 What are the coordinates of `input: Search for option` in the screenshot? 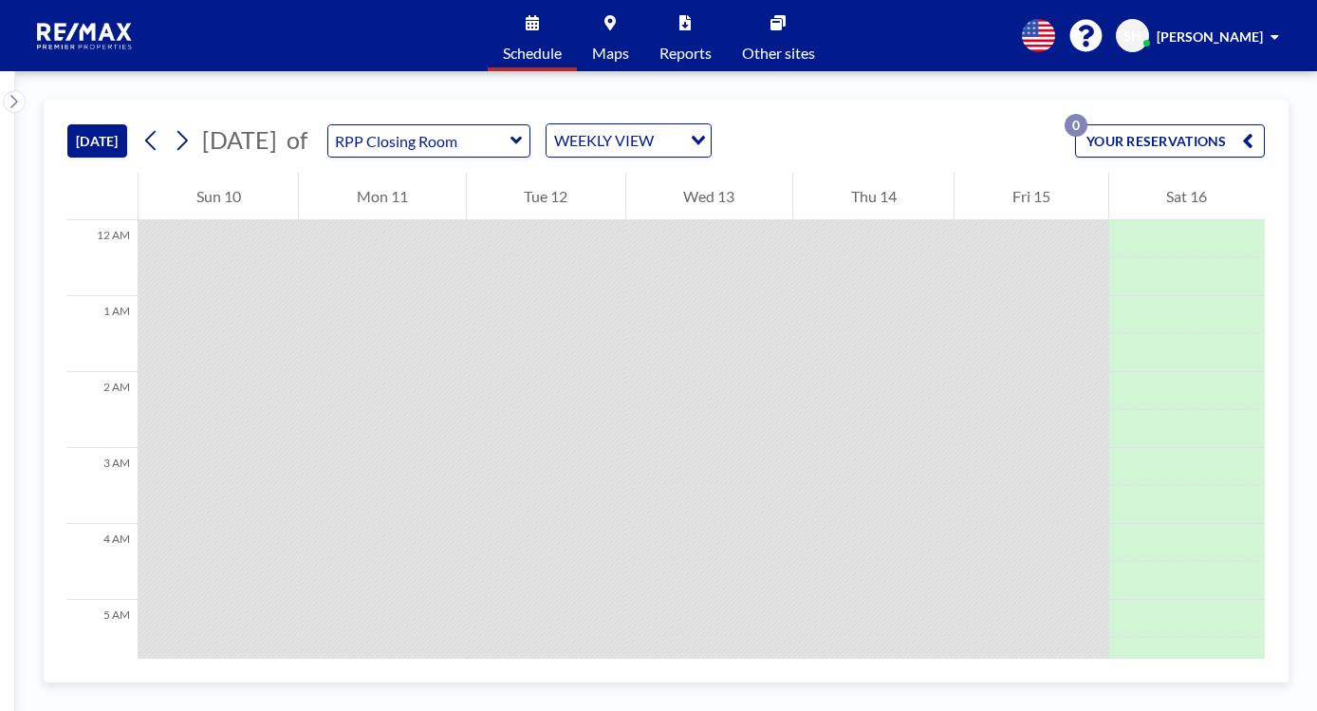 It's located at (669, 140).